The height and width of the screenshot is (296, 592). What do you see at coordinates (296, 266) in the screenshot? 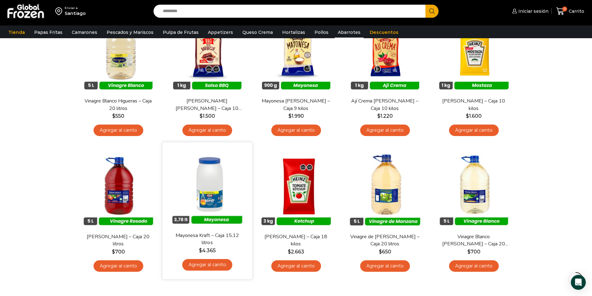
I see `a: Agregar al carrito: “Ketchup Heinz - Caja 18 kilos”` at bounding box center [296, 266].